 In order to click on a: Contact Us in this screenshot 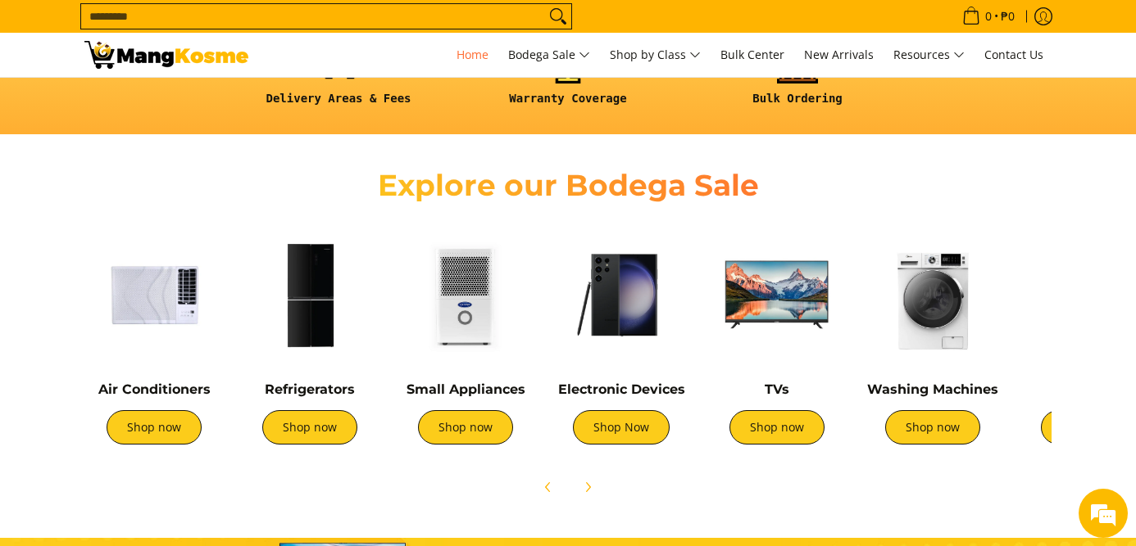, I will do `click(1013, 55)`.